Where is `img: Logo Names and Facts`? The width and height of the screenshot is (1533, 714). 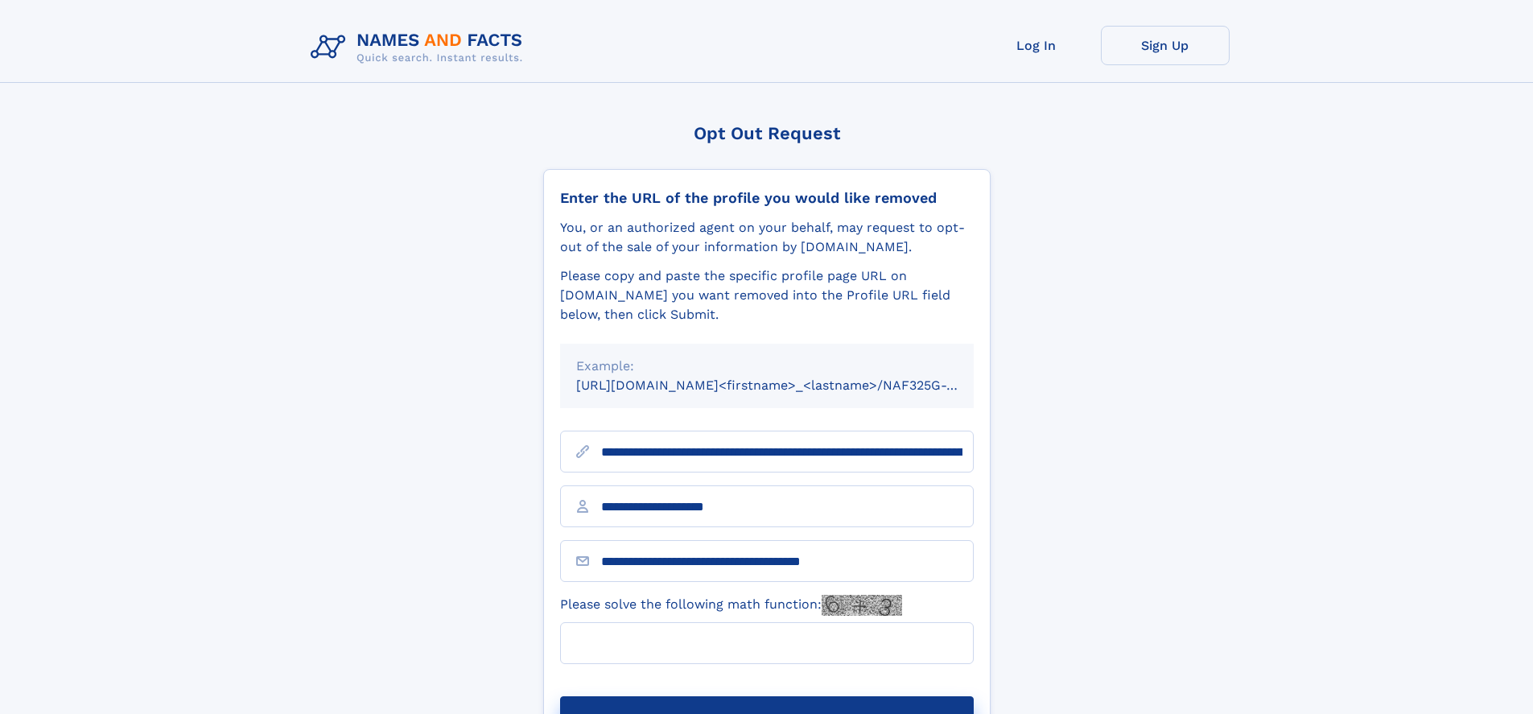
img: Logo Names and Facts is located at coordinates (420, 47).